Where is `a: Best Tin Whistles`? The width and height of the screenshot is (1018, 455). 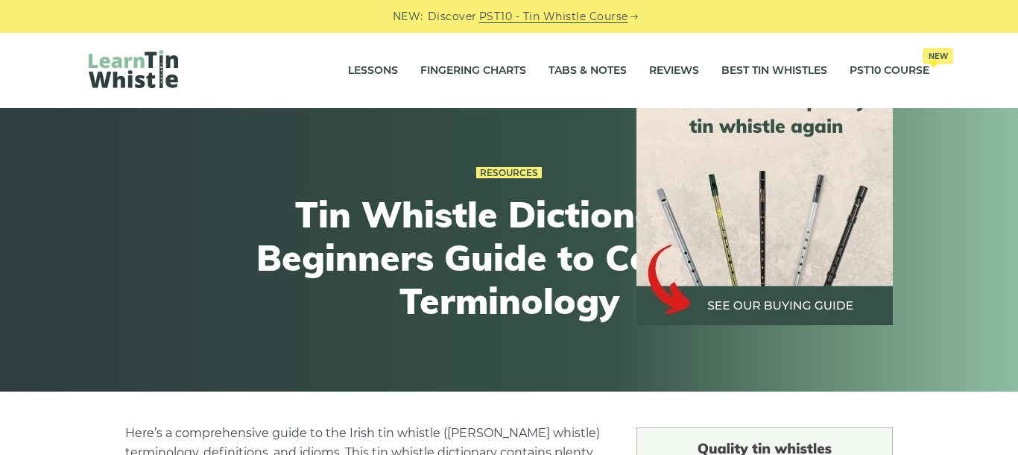 a: Best Tin Whistles is located at coordinates (775, 71).